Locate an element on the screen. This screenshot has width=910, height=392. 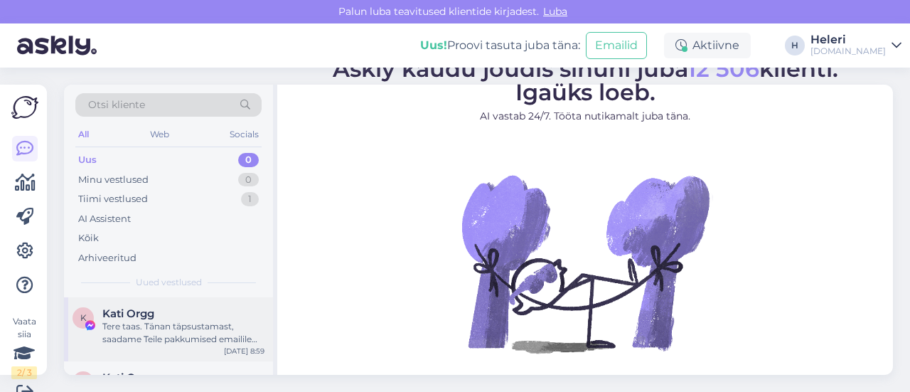
div: 2 / 3 is located at coordinates (24, 372).